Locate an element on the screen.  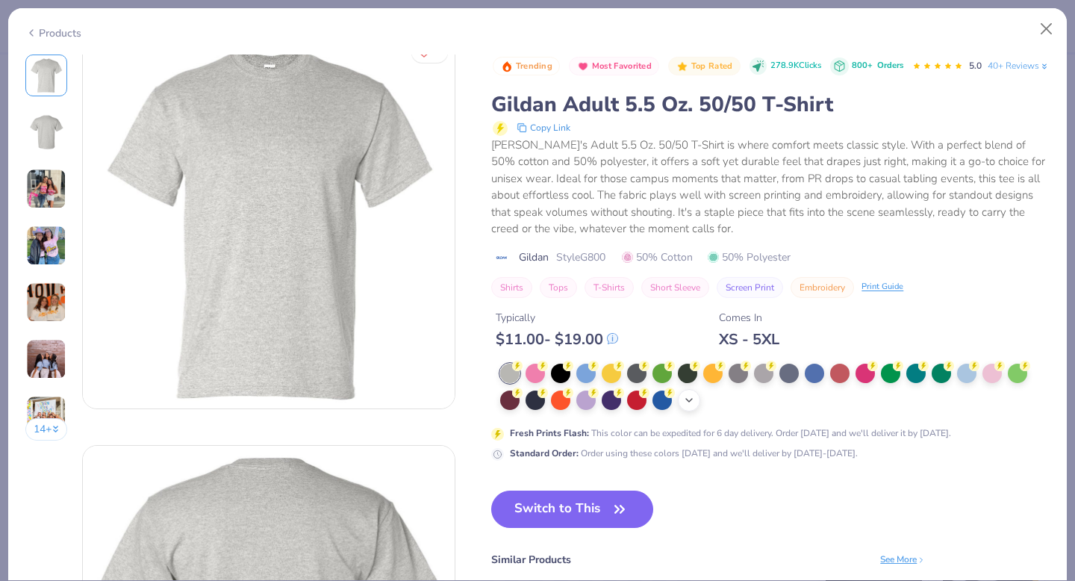
div: Gildan Adult 5.5 Oz. 50/50 T-Shirt is located at coordinates (770, 104).